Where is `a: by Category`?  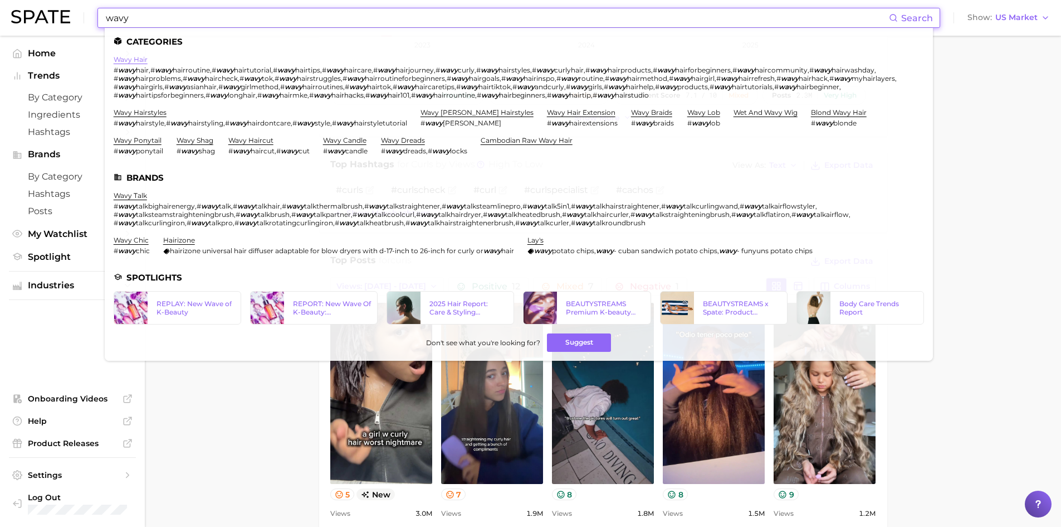
a: by Category is located at coordinates (72, 97).